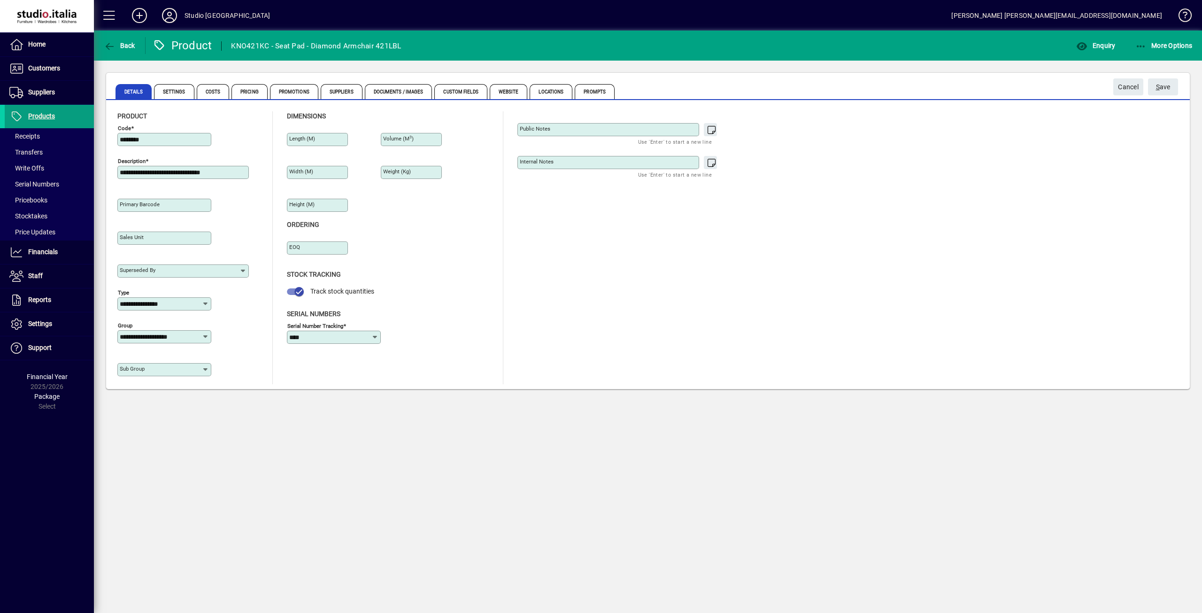 Image resolution: width=1202 pixels, height=613 pixels. I want to click on span: Customers, so click(44, 68).